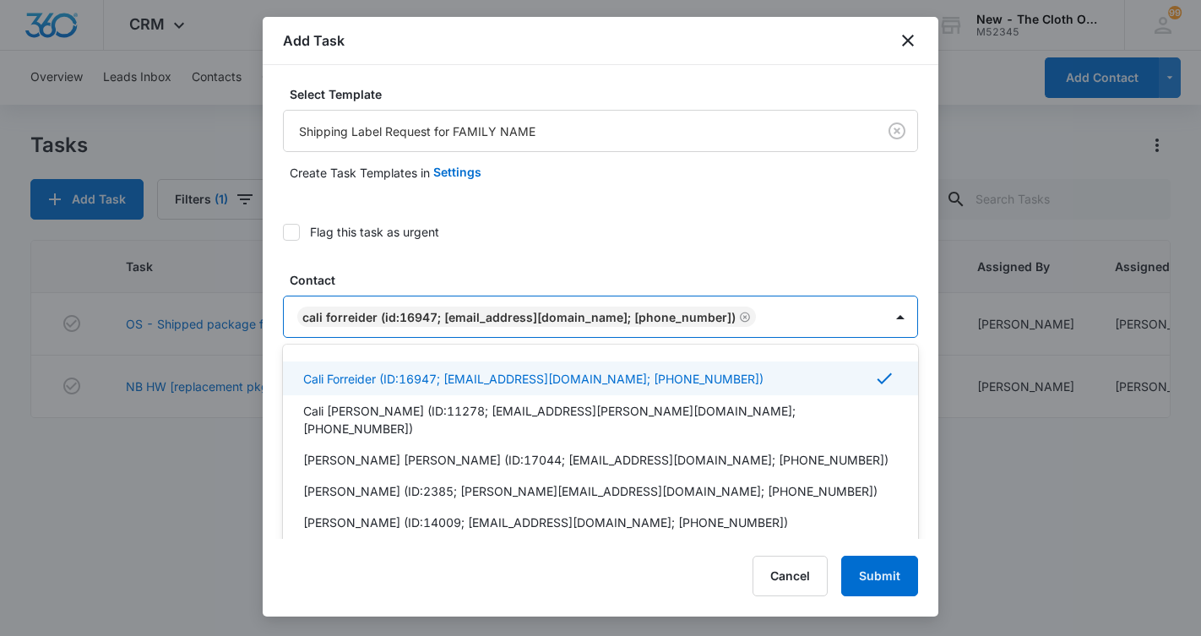  I want to click on label: Select Template, so click(607, 94).